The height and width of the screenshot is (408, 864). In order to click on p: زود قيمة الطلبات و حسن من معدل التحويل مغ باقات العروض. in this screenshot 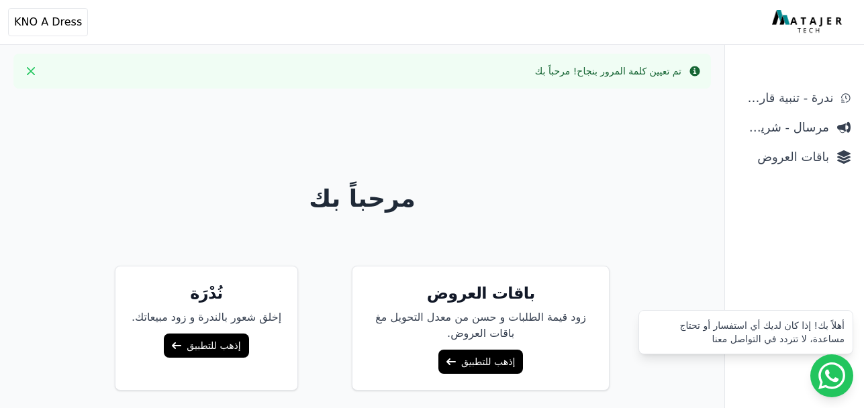, I will do `click(481, 326)`.